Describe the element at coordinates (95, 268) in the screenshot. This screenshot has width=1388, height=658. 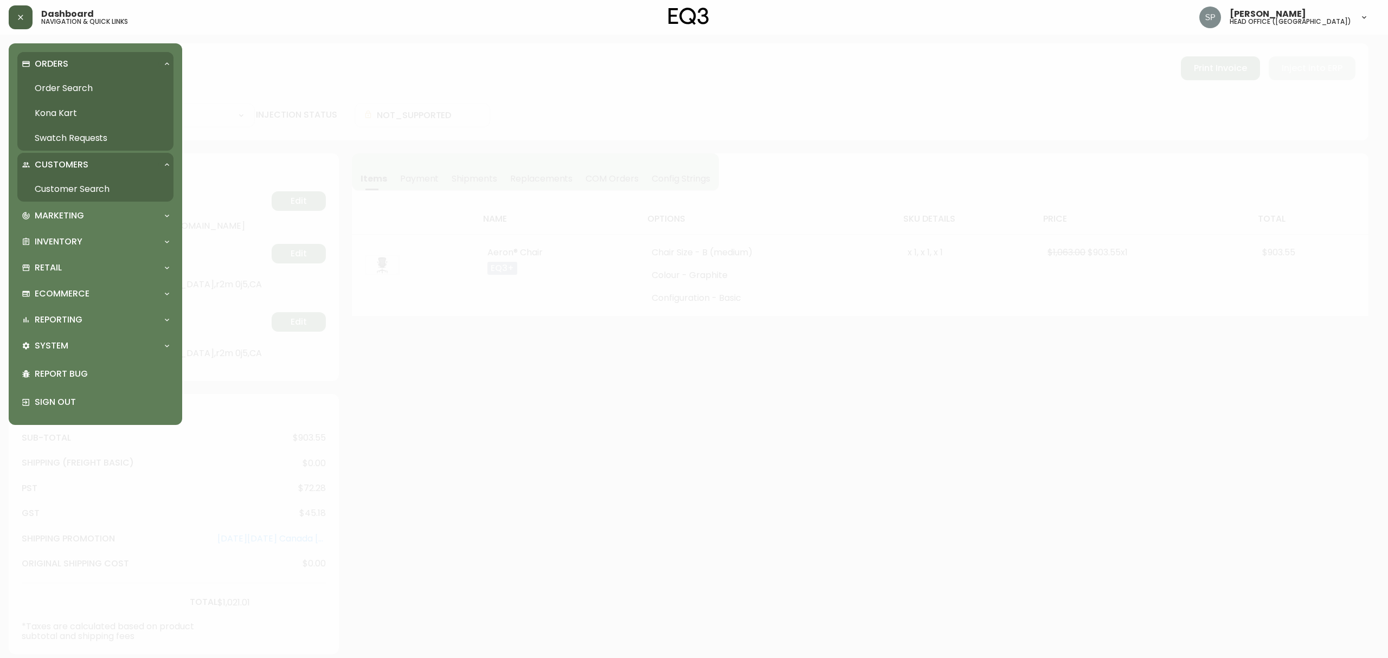
I see `div: Retail` at that location.